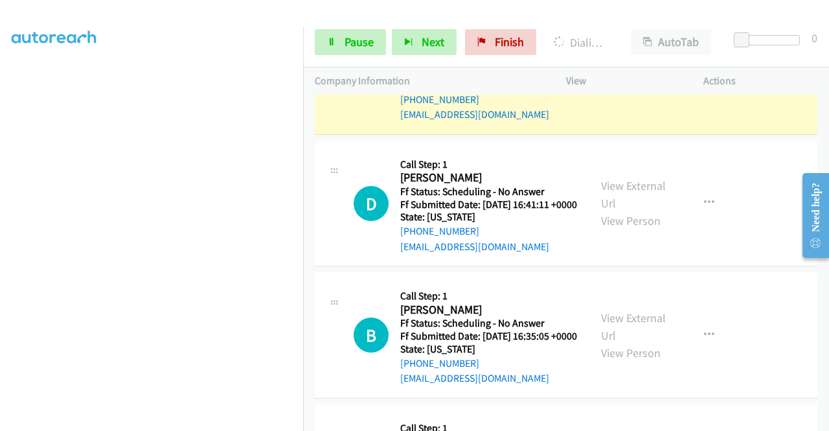 This screenshot has height=431, width=829. What do you see at coordinates (623, 81) in the screenshot?
I see `p: View` at bounding box center [623, 81].